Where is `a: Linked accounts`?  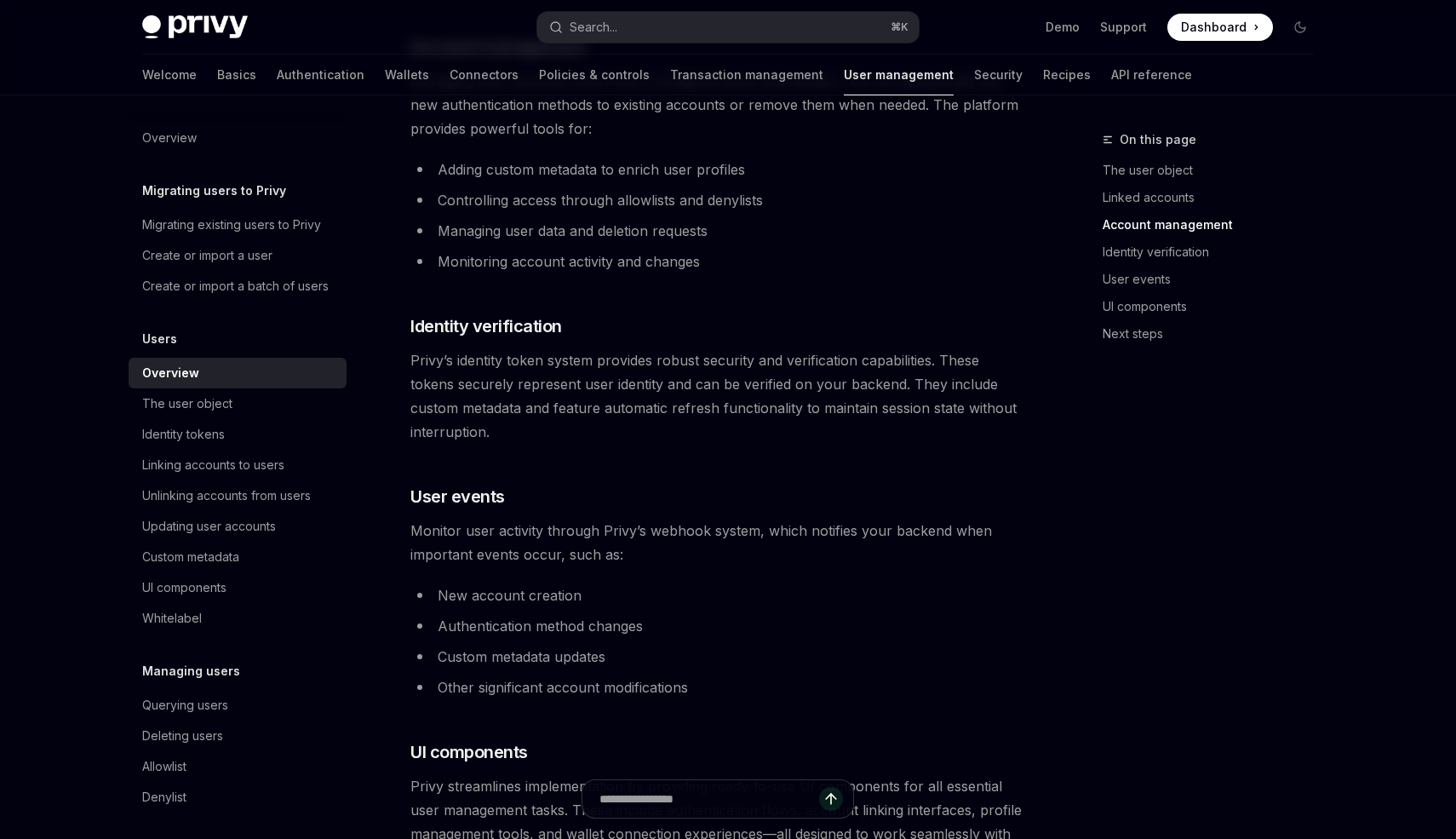
a: Linked accounts is located at coordinates (1215, 198).